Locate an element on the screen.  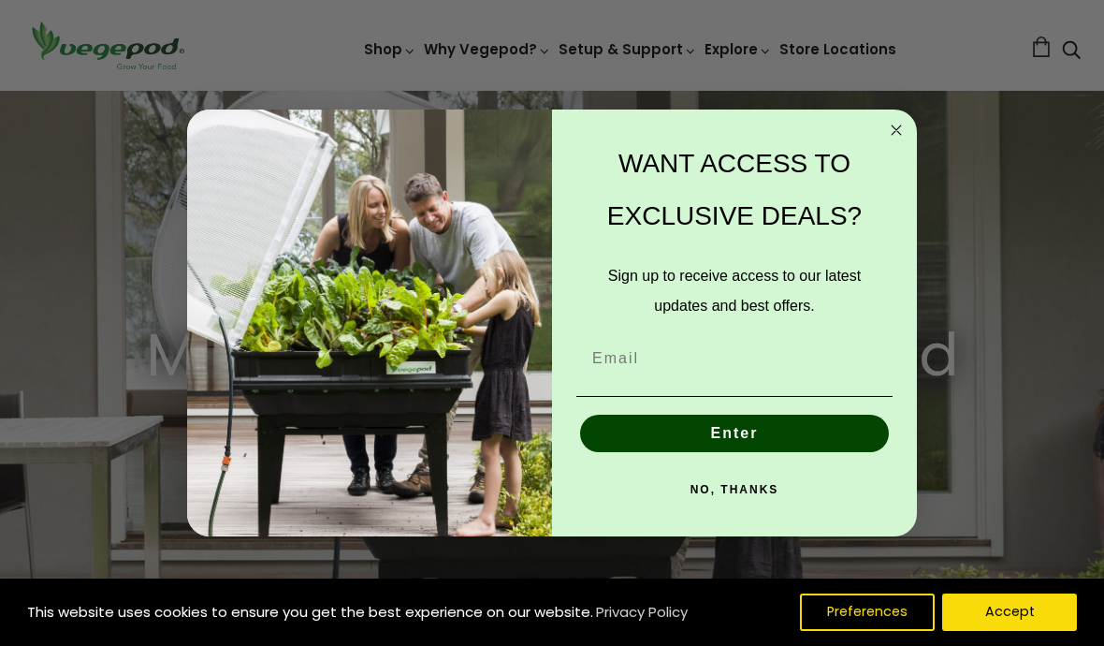
span: WANT ACCESS TO EXCLUSIVE DEALS? is located at coordinates (734, 189).